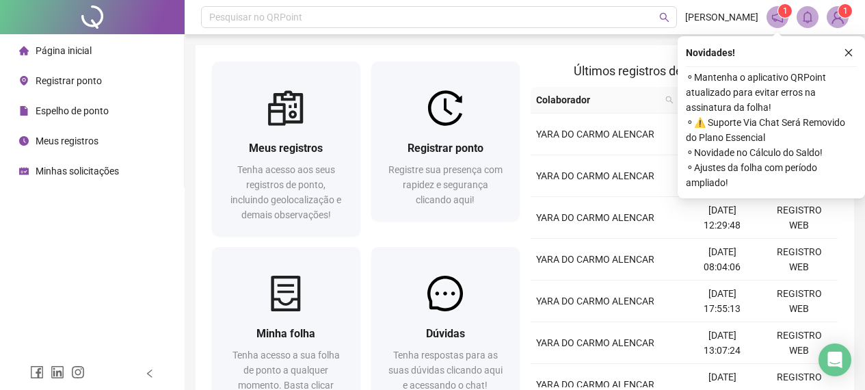  Describe the element at coordinates (37, 372) in the screenshot. I see `span: facebook` at that location.